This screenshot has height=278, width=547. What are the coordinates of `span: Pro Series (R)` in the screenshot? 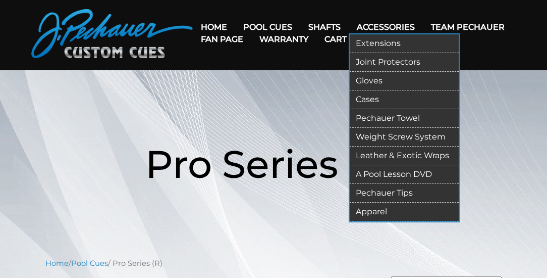 It's located at (274, 163).